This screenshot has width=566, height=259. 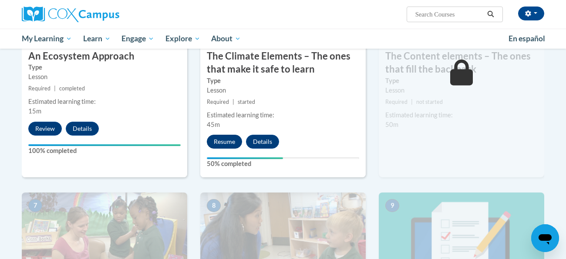 I want to click on label: 100% completed, so click(x=104, y=151).